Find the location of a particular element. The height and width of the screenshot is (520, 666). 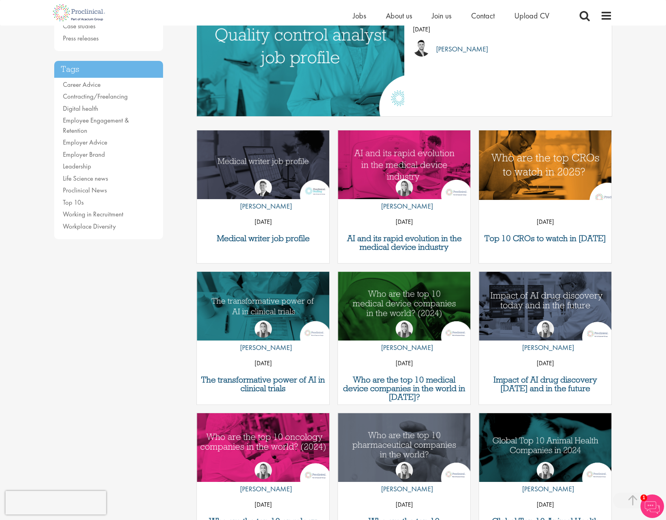

img: The Transformative Power of AI in Clinical Trials | Proclinical is located at coordinates (263, 306).